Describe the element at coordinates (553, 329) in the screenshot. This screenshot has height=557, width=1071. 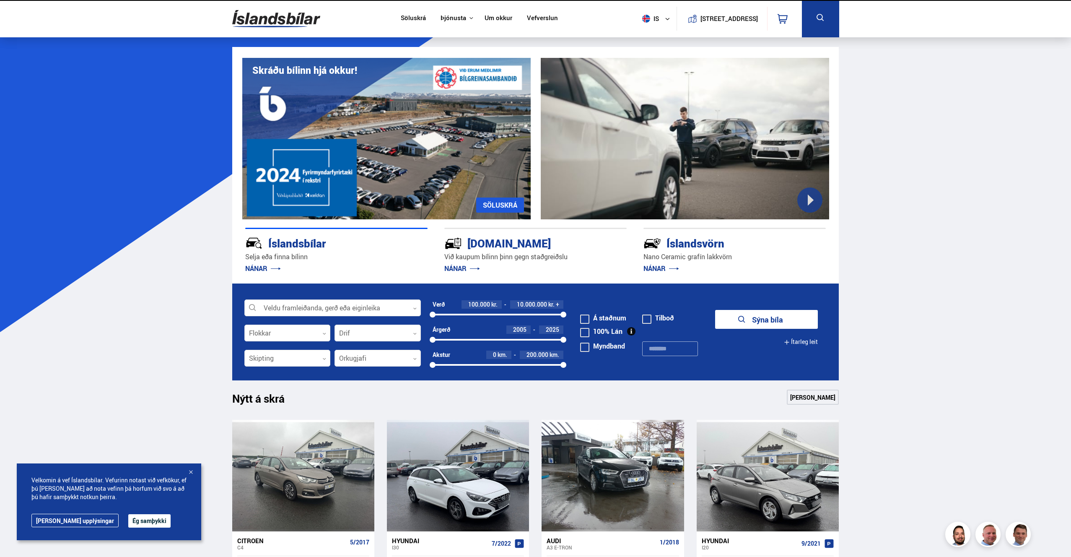
I see `span: 2025` at that location.